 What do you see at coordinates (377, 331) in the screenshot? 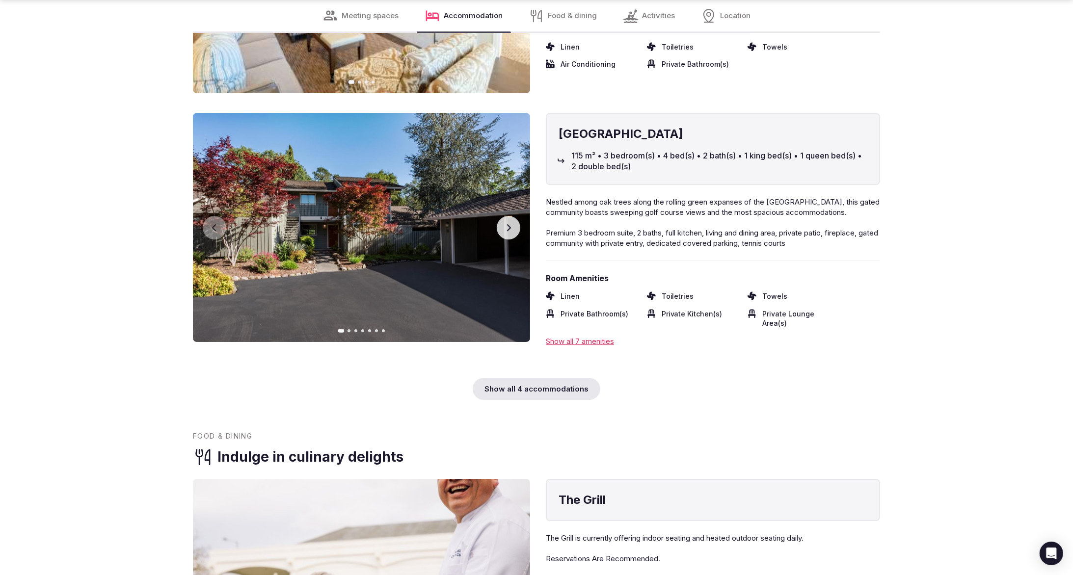
I see `button: Go to slide 6` at bounding box center [377, 331].